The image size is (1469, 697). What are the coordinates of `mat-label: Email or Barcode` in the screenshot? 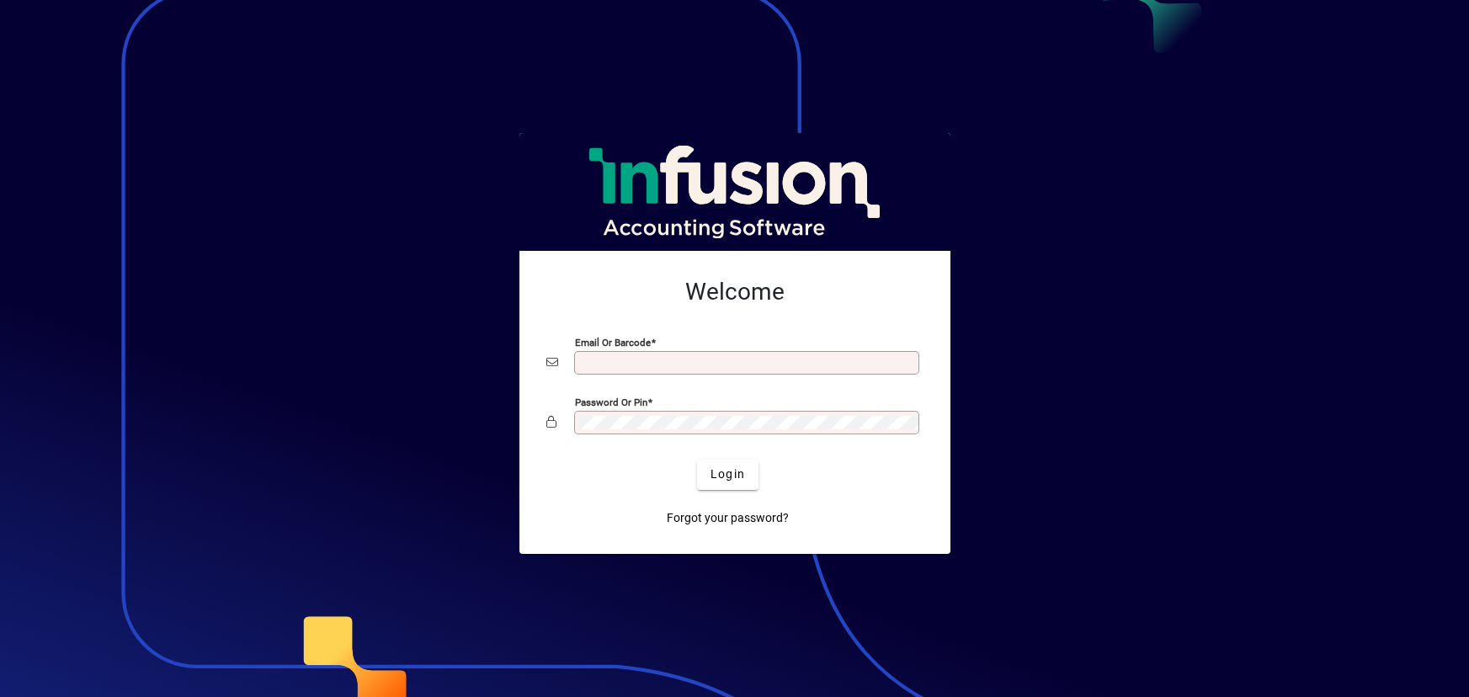 It's located at (613, 342).